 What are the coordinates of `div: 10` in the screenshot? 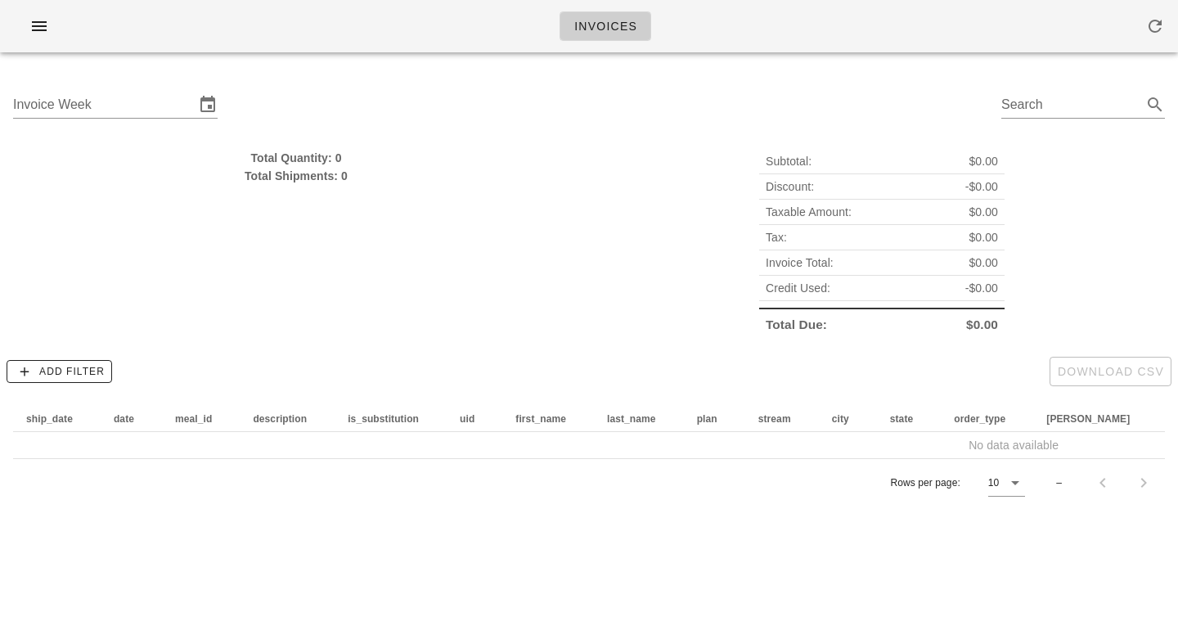 It's located at (993, 483).